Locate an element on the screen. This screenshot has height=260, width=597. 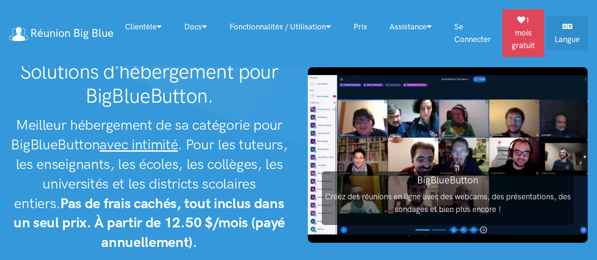
a: Assistance is located at coordinates (410, 27).